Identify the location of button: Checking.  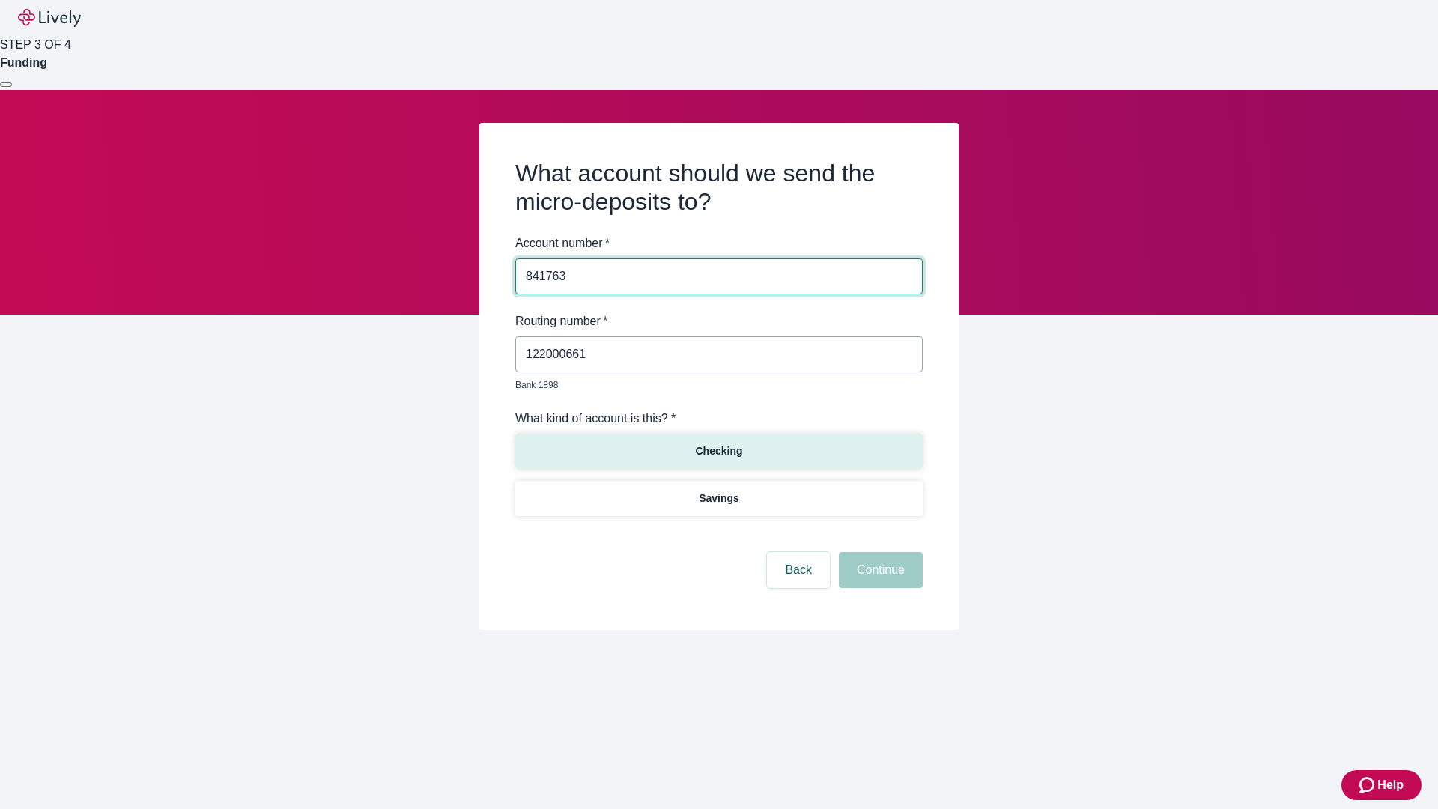
(719, 451).